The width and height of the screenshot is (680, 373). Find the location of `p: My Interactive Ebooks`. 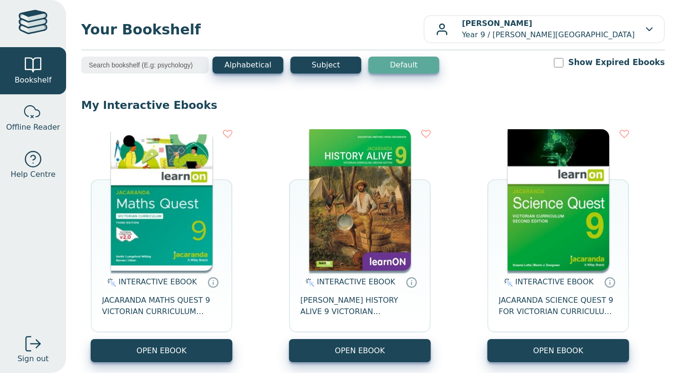

p: My Interactive Ebooks is located at coordinates (373, 105).